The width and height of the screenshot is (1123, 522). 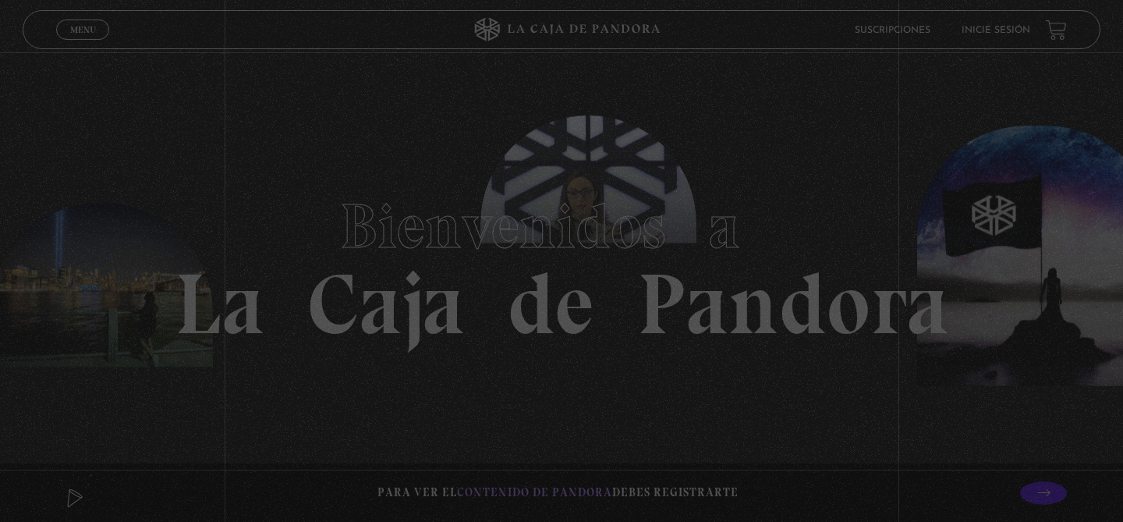 What do you see at coordinates (558, 492) in the screenshot?
I see `p: Para ver el debes registrarte` at bounding box center [558, 492].